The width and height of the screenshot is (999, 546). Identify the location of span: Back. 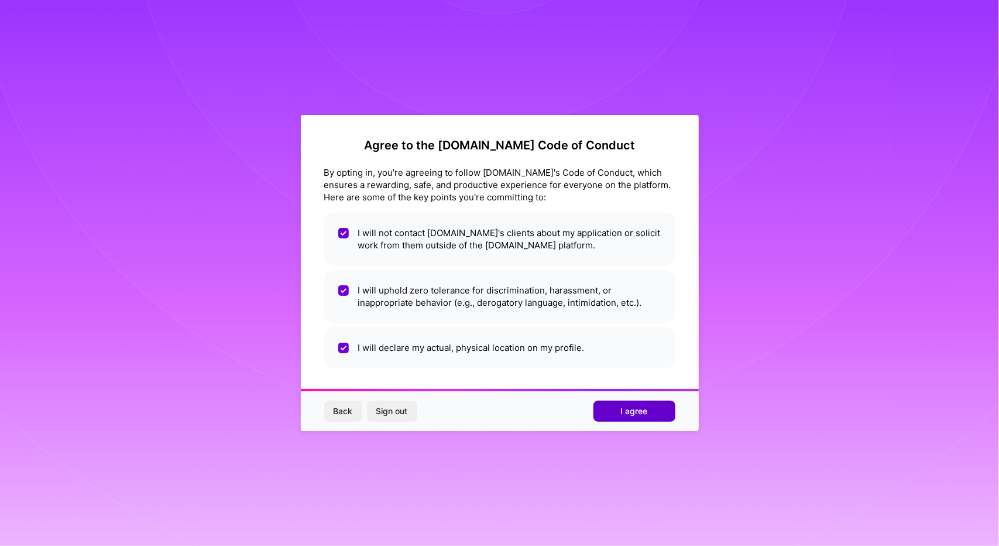
(343, 411).